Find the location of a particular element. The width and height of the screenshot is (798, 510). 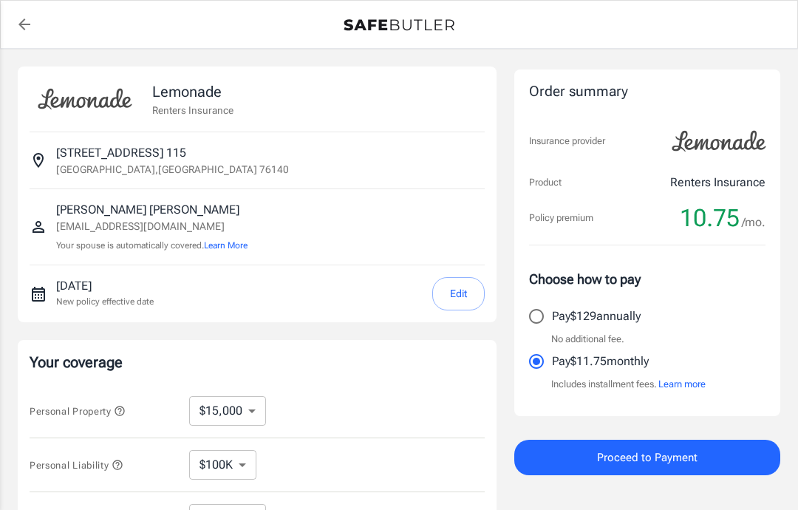

p: Insurance provider is located at coordinates (567, 141).